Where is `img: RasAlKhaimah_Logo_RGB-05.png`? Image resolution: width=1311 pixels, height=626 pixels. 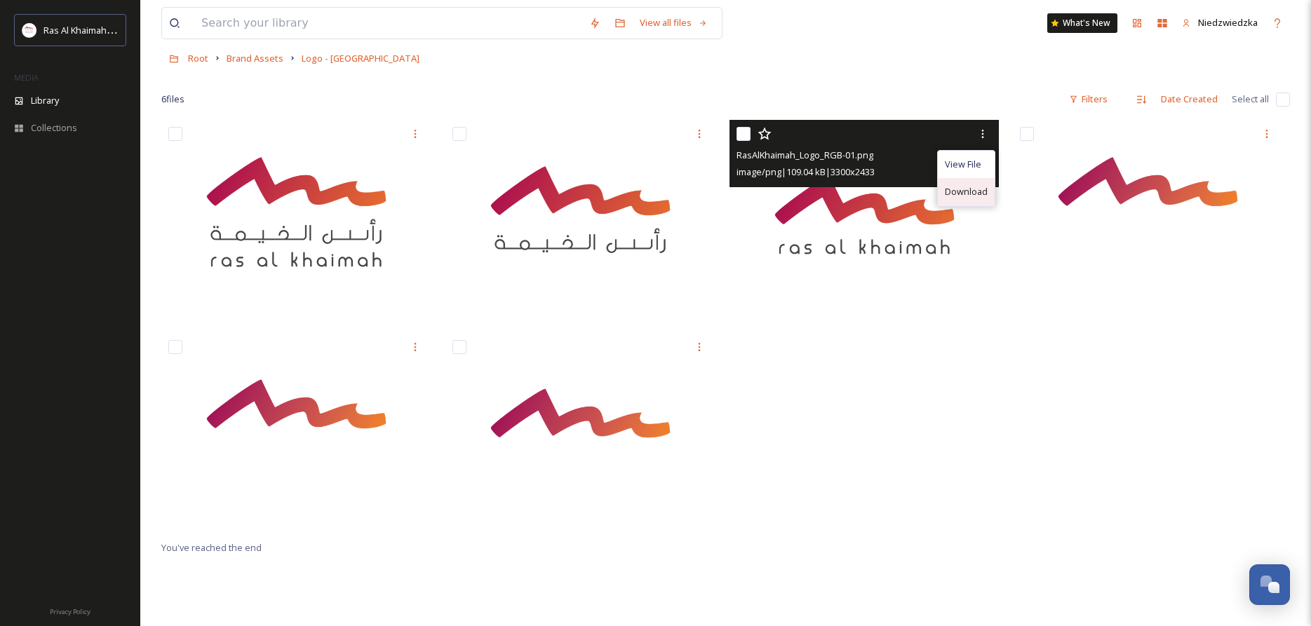 img: RasAlKhaimah_Logo_RGB-05.png is located at coordinates (580, 220).